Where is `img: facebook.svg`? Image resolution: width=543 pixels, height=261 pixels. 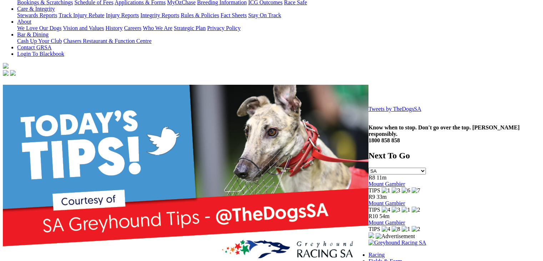 img: facebook.svg is located at coordinates (6, 73).